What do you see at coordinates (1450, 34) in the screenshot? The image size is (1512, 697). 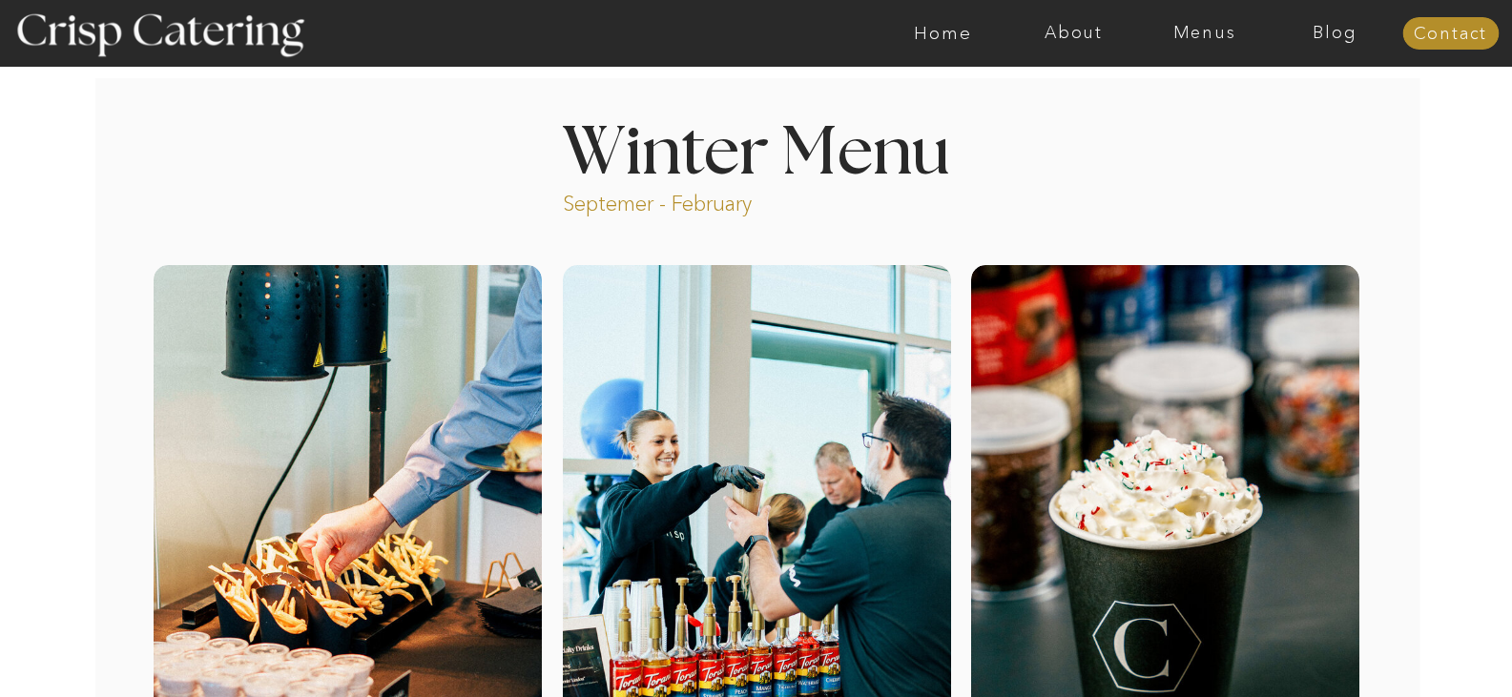 I see `nav: Contact` at bounding box center [1450, 34].